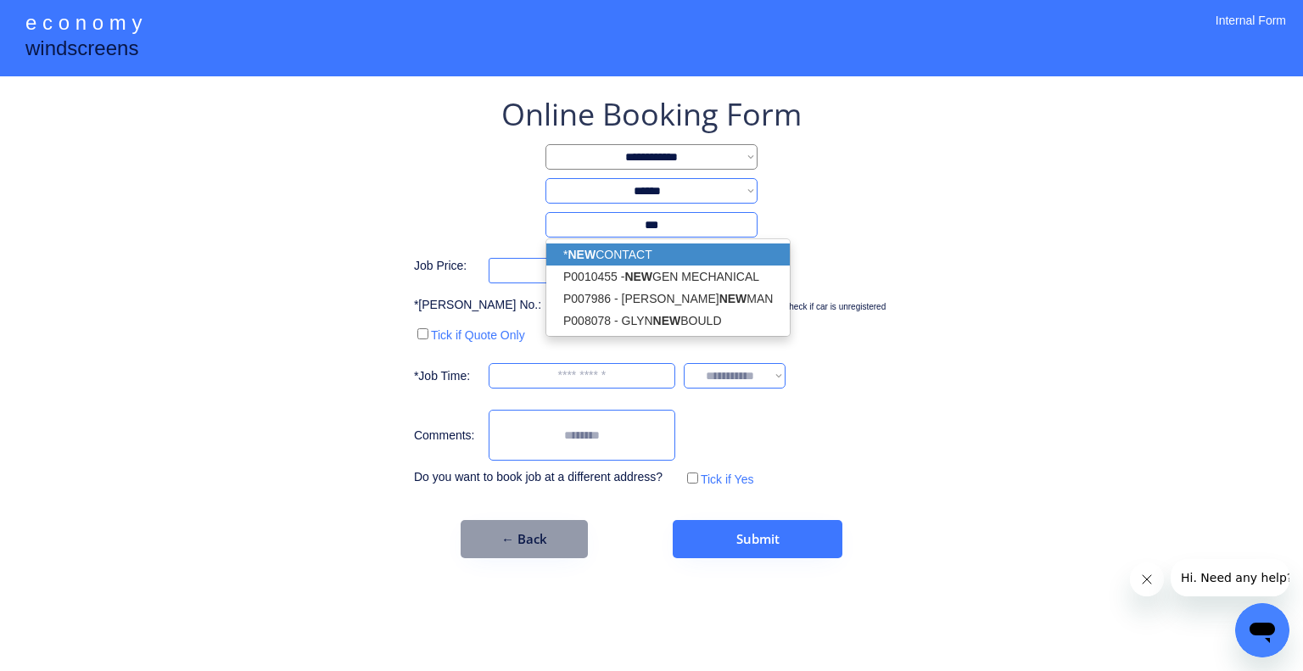  Describe the element at coordinates (524, 539) in the screenshot. I see `button: ← Back` at that location.